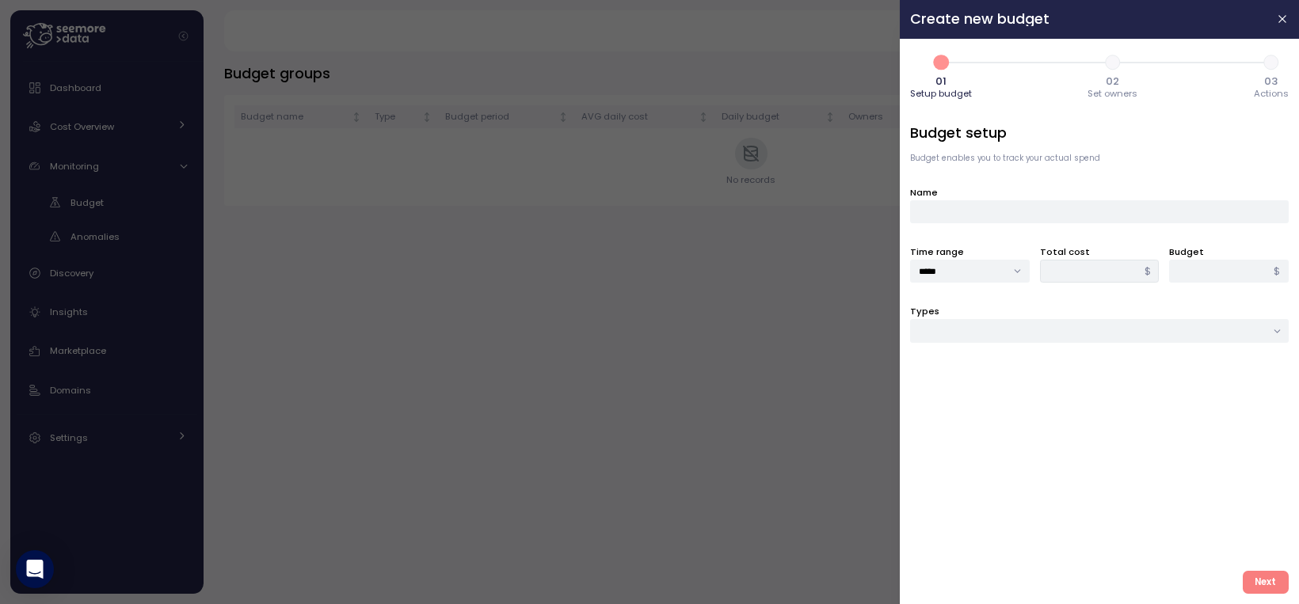 This screenshot has height=604, width=1299. I want to click on span: 2, so click(1113, 63).